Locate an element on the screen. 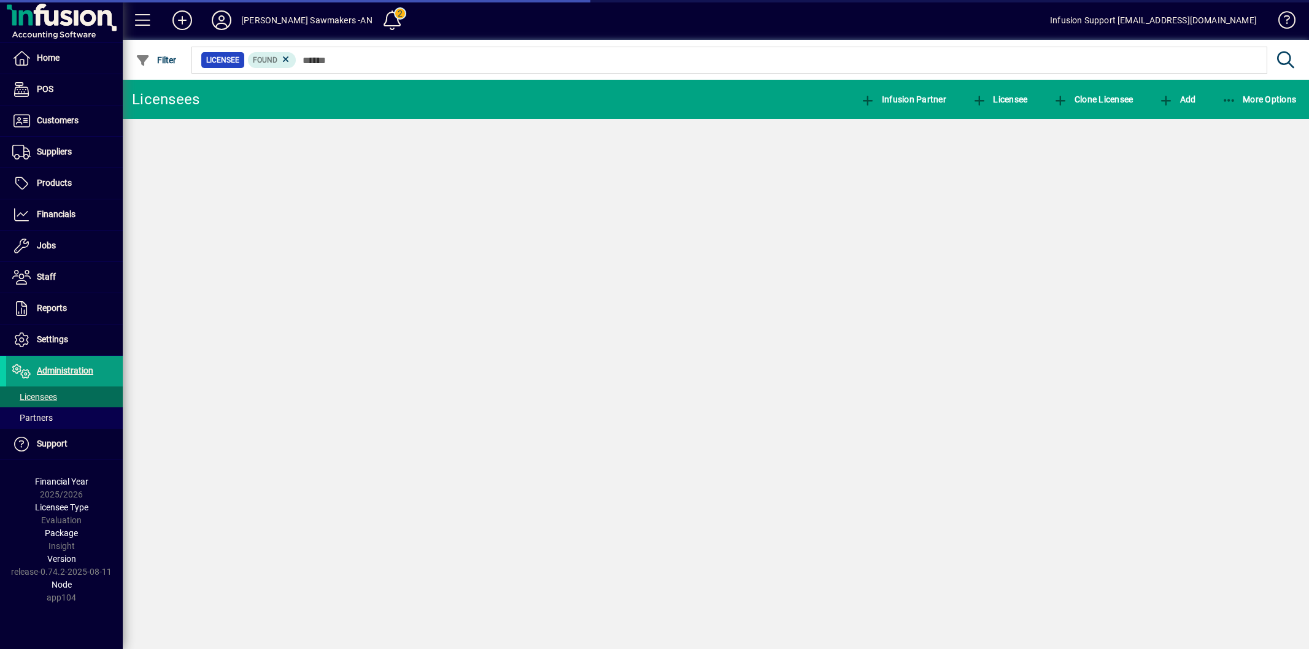 The width and height of the screenshot is (1309, 649). button: Clone Licensee is located at coordinates (1093, 99).